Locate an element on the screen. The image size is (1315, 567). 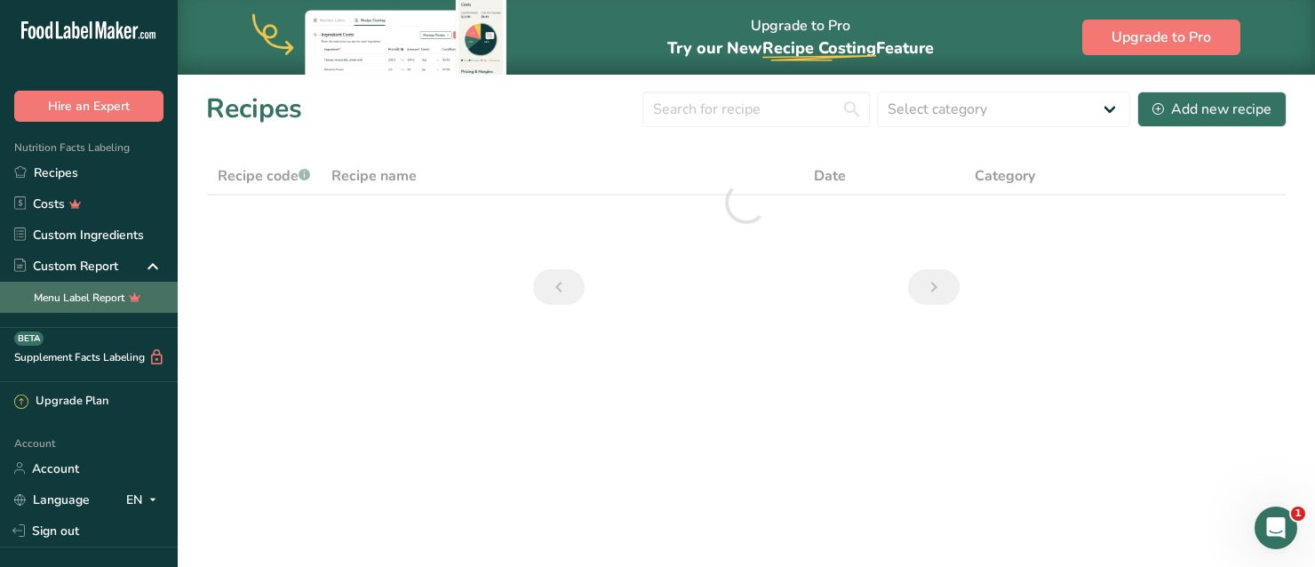
h1: Recipes is located at coordinates (254, 108).